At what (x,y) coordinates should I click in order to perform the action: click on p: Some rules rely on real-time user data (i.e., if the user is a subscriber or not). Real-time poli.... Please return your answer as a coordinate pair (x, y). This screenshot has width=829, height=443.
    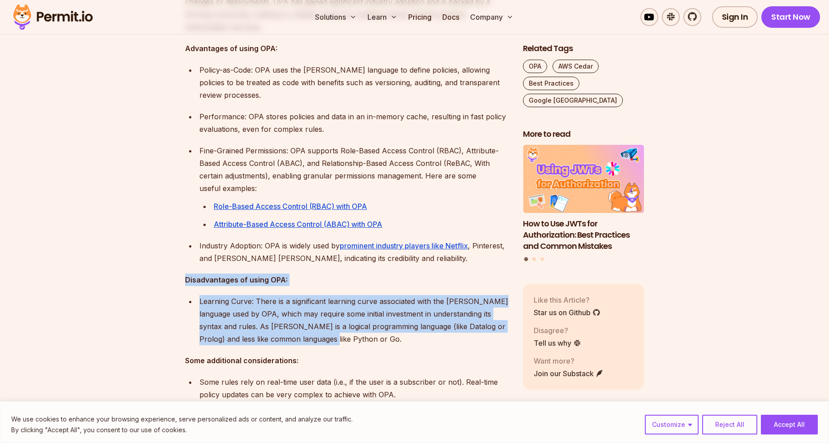
    Looking at the image, I should click on (354, 388).